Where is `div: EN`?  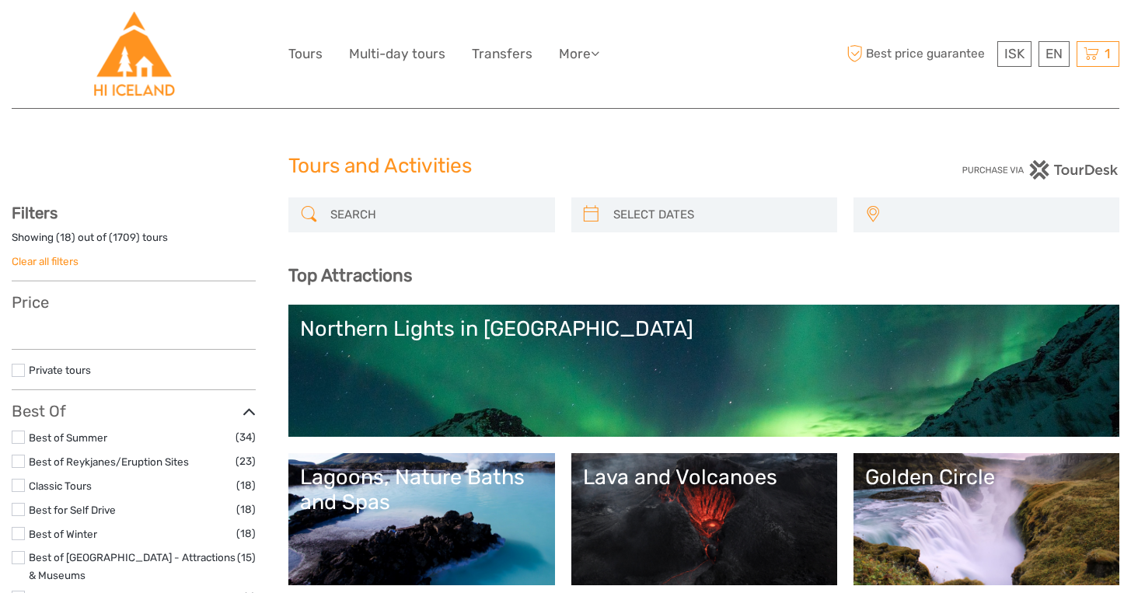
div: EN is located at coordinates (1054, 54).